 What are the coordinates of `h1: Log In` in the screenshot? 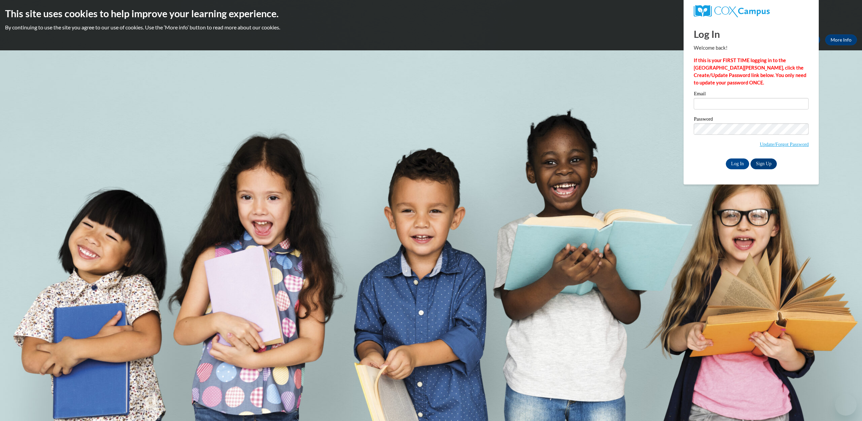 It's located at (752, 34).